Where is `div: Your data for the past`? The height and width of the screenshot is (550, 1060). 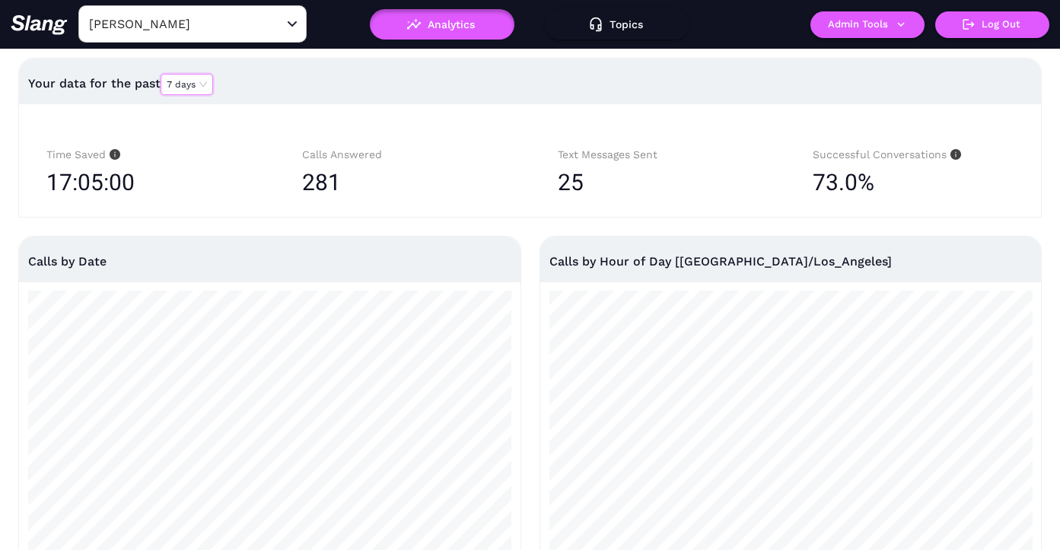 div: Your data for the past is located at coordinates (529, 84).